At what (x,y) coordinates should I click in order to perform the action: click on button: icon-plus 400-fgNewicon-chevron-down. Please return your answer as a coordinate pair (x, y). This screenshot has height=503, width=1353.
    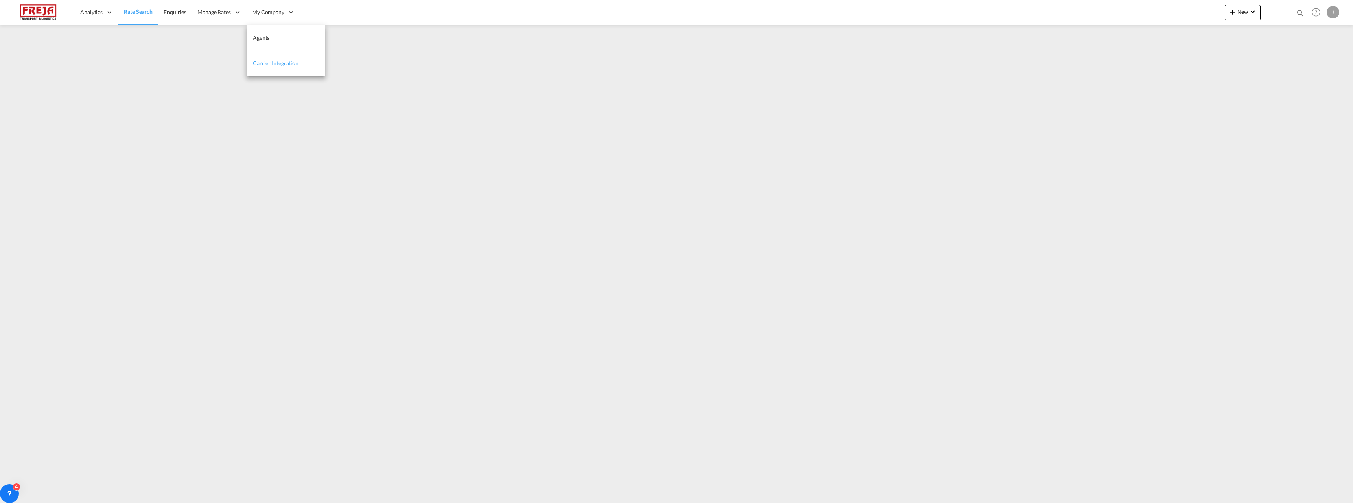
    Looking at the image, I should click on (1243, 13).